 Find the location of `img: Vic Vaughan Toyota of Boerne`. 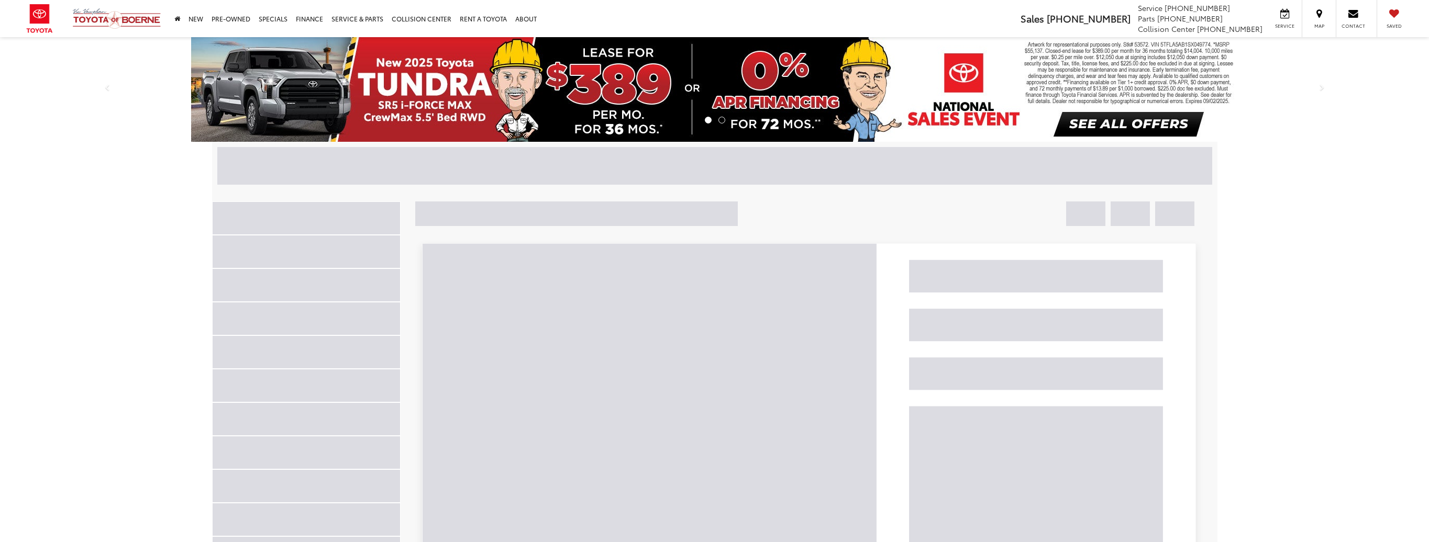

img: Vic Vaughan Toyota of Boerne is located at coordinates (117, 18).